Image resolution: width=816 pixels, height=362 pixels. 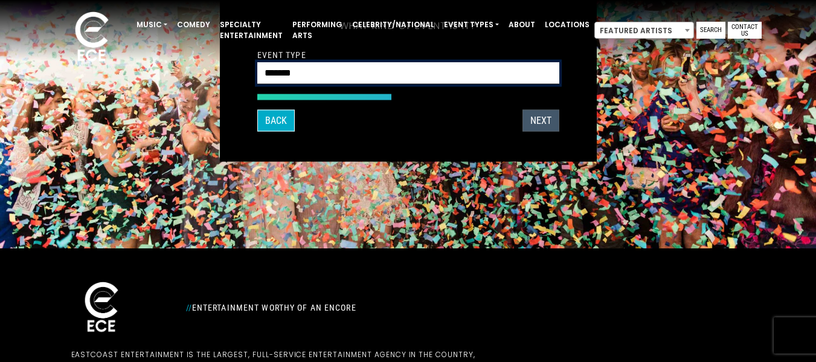 What do you see at coordinates (193, 25) in the screenshot?
I see `a: Comedy` at bounding box center [193, 25].